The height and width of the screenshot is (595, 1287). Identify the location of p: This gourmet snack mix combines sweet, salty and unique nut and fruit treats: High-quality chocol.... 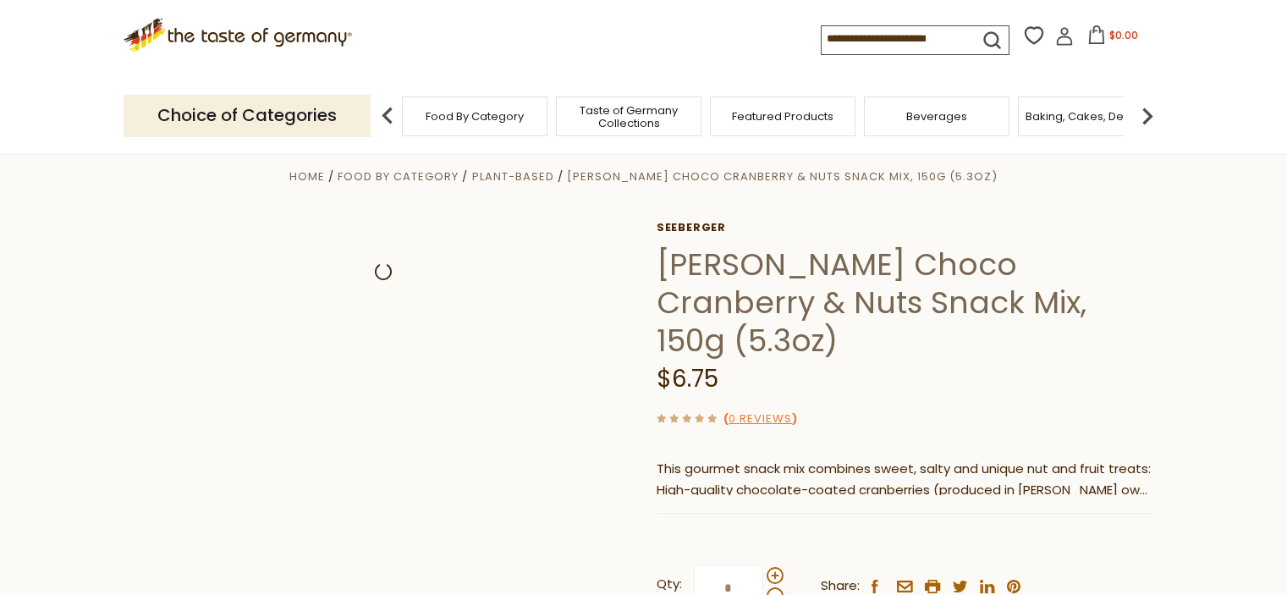
(904, 480).